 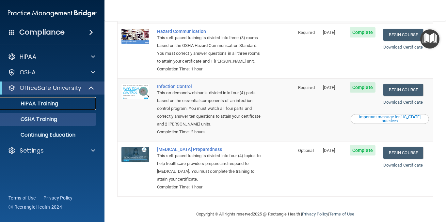 I want to click on p: OfficeSafe University, so click(x=50, y=88).